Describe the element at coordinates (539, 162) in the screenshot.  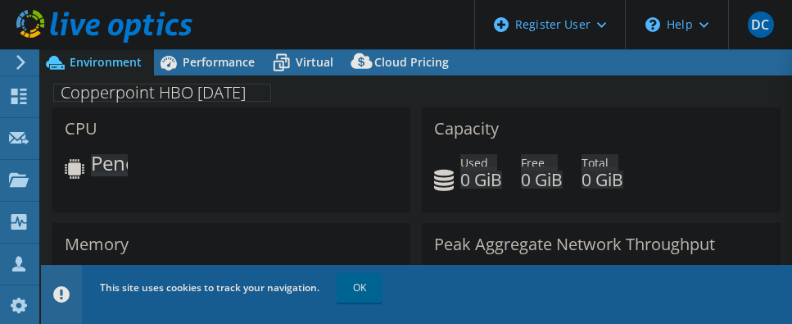
I see `span: Free` at that location.